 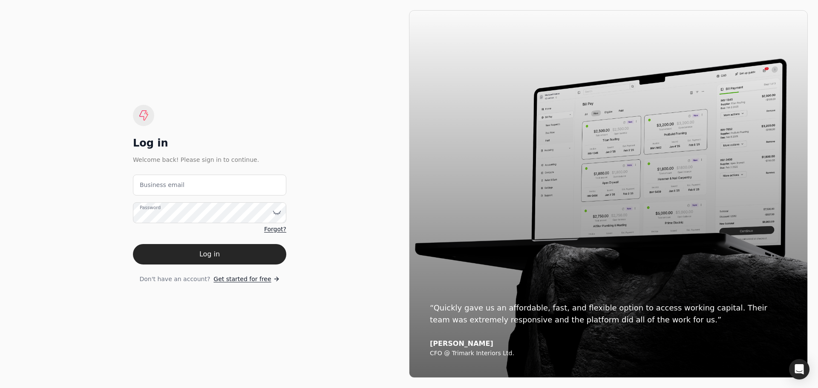 What do you see at coordinates (242, 279) in the screenshot?
I see `span: Get started for free` at bounding box center [242, 279].